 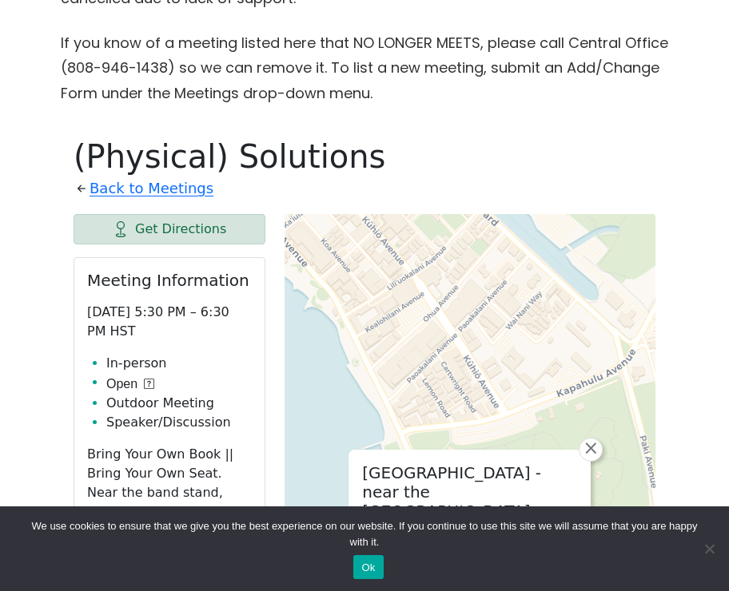 I want to click on a: Back to Meetings, so click(x=151, y=189).